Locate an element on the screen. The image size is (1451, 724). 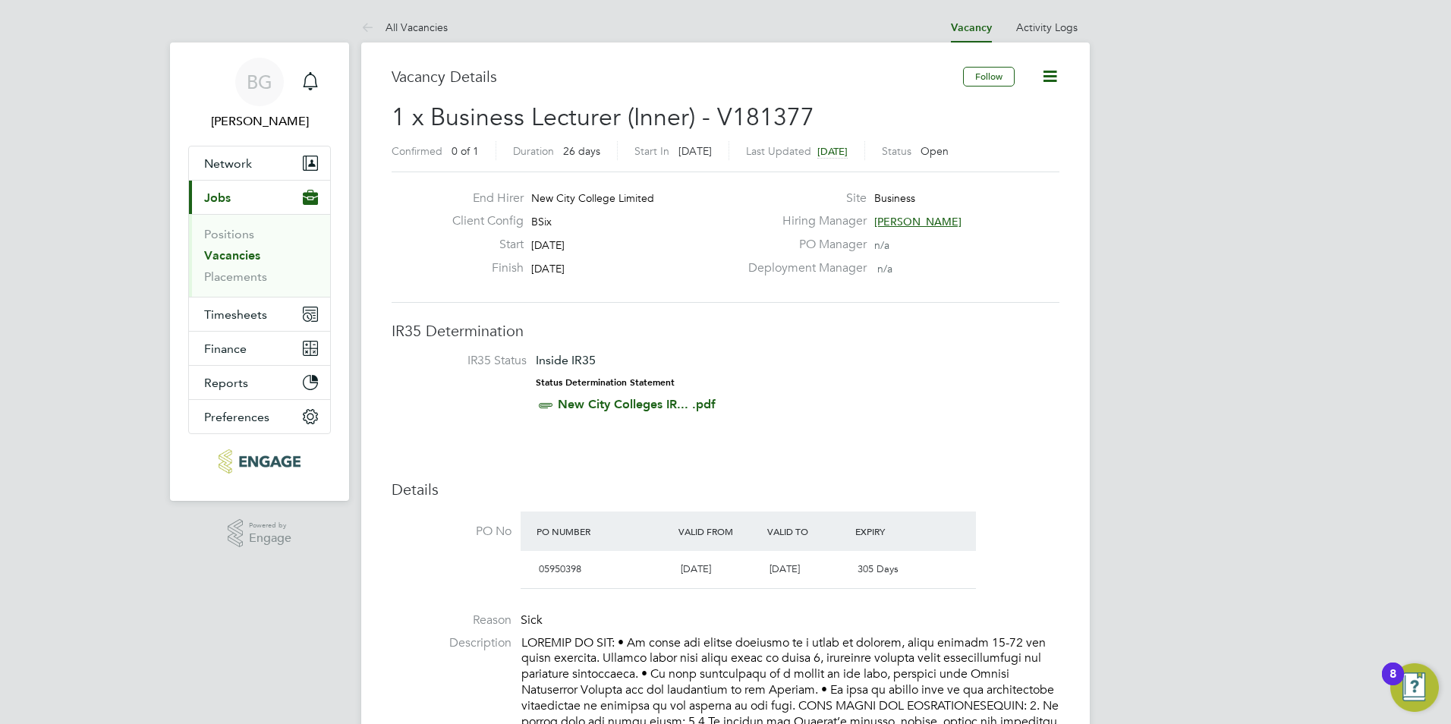
span: 26 days is located at coordinates (581, 151).